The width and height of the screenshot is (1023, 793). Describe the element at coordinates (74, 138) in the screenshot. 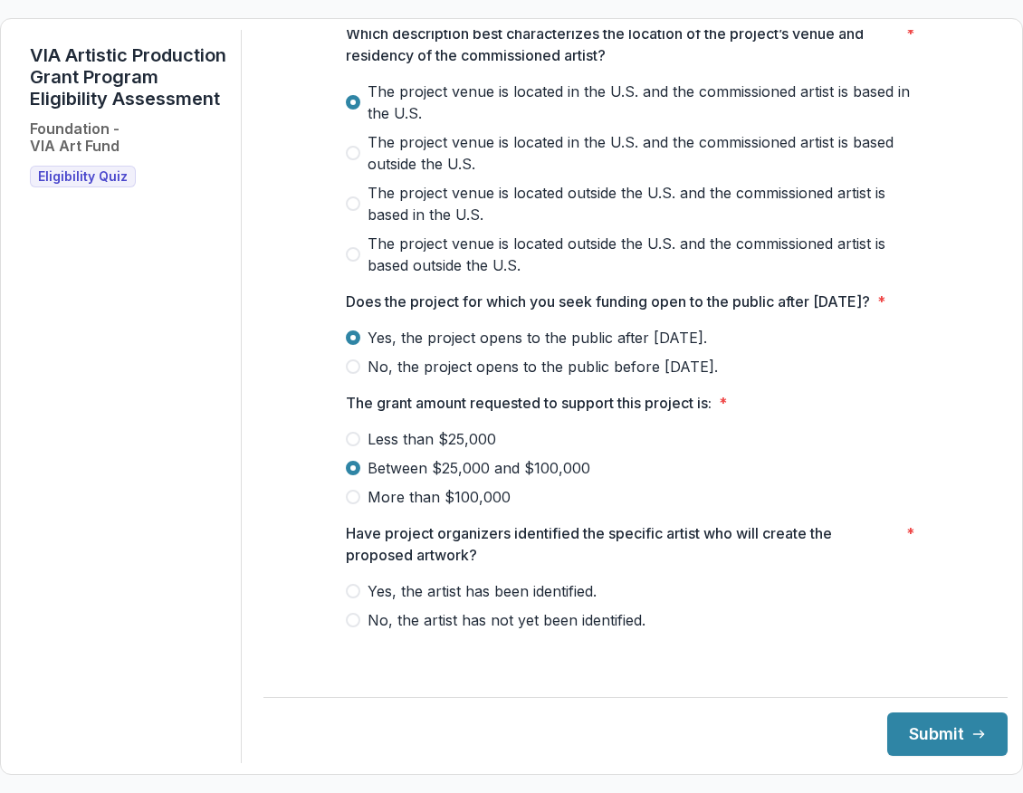

I see `h2: Foundation - VIA Art Fund` at that location.